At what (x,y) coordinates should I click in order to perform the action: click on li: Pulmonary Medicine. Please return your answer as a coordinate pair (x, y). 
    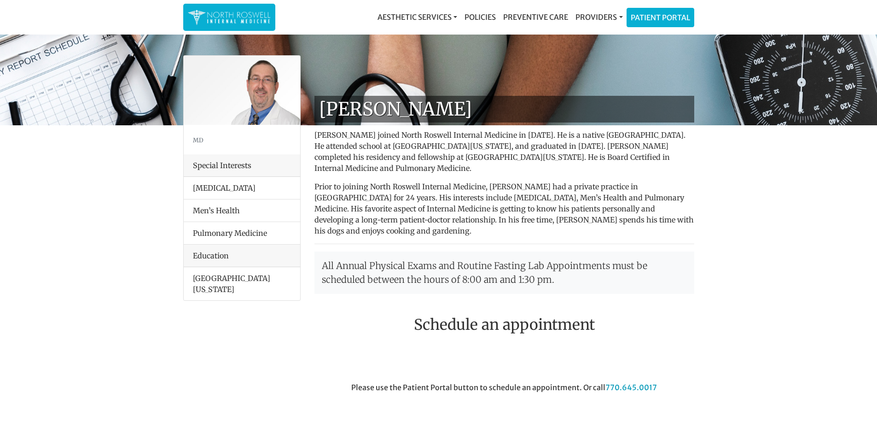
    Looking at the image, I should click on (242, 233).